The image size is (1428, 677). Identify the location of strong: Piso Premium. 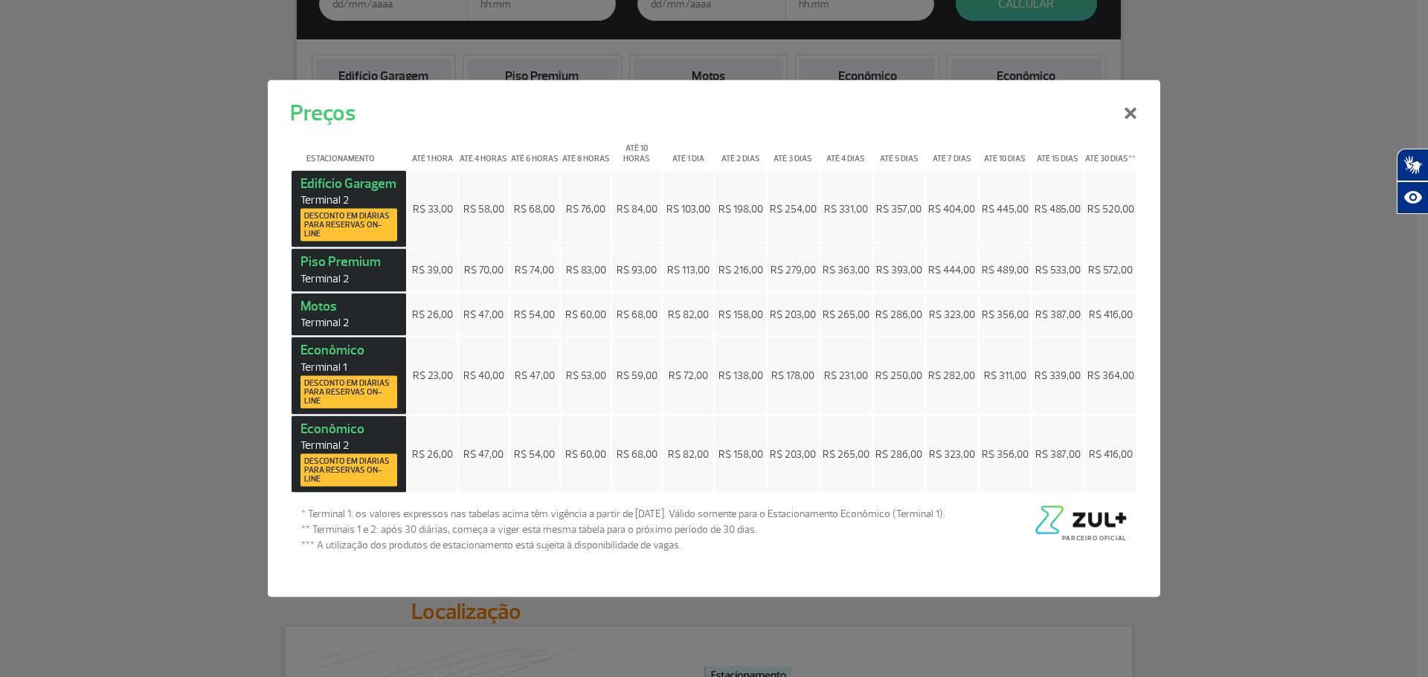
(349, 270).